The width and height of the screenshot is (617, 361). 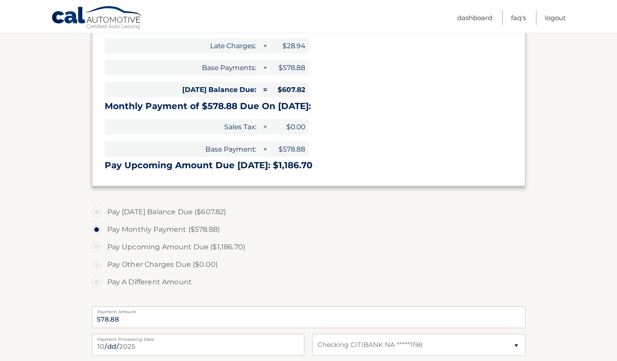 What do you see at coordinates (182, 46) in the screenshot?
I see `span: Late Charges:` at bounding box center [182, 46].